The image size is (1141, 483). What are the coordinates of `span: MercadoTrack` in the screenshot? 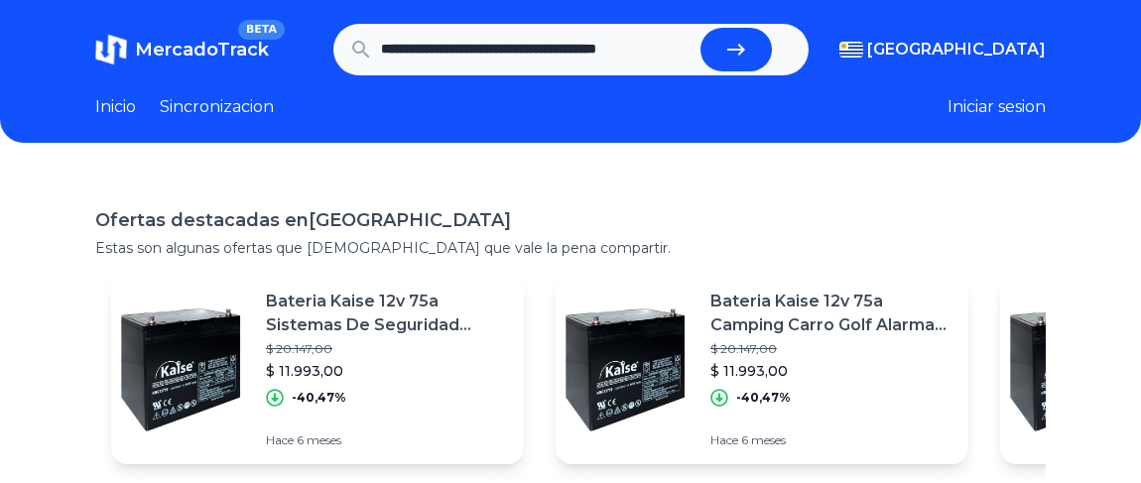 It's located at (201, 50).